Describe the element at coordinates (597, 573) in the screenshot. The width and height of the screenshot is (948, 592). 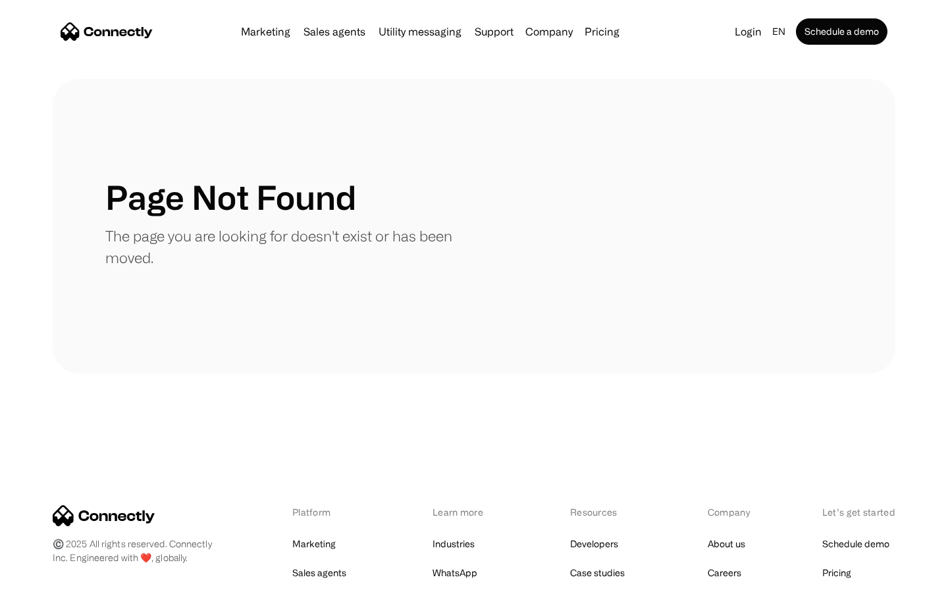
I see `a: Case studies` at that location.